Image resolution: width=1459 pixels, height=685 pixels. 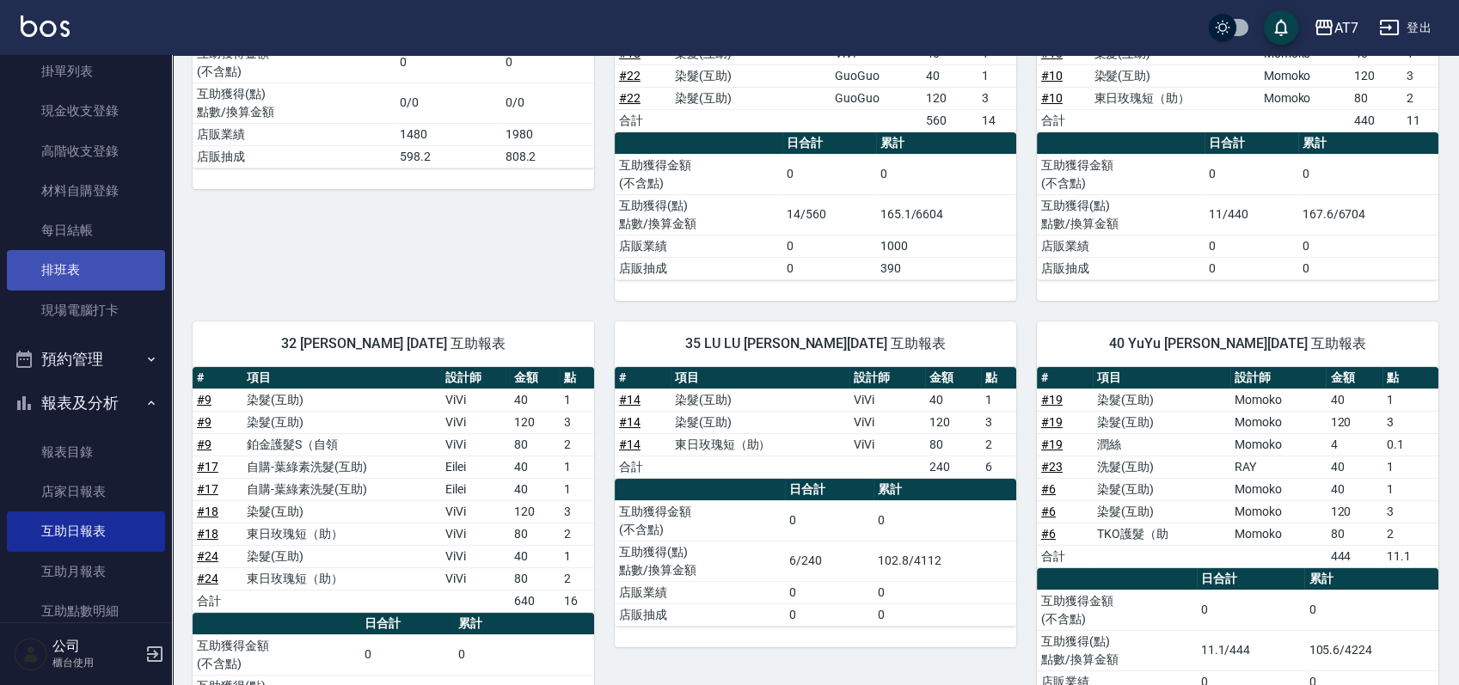 What do you see at coordinates (1405, 28) in the screenshot?
I see `button: 登出` at bounding box center [1405, 28].